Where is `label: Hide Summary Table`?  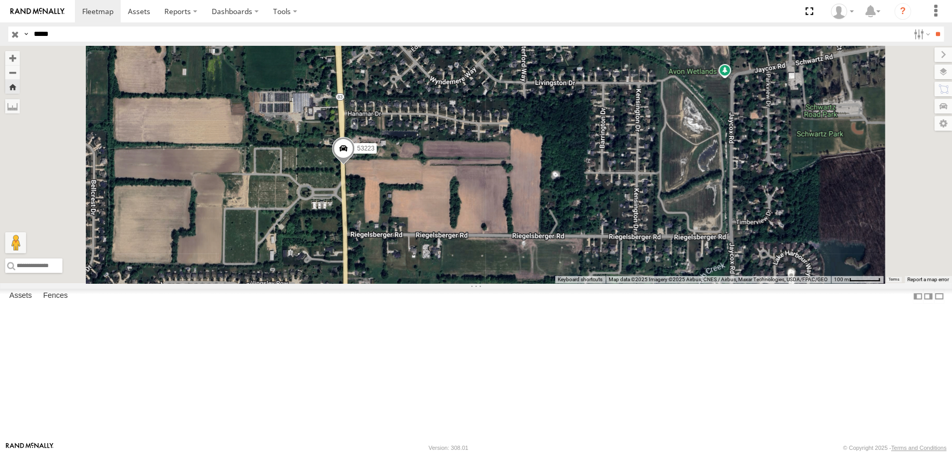 label: Hide Summary Table is located at coordinates (939, 296).